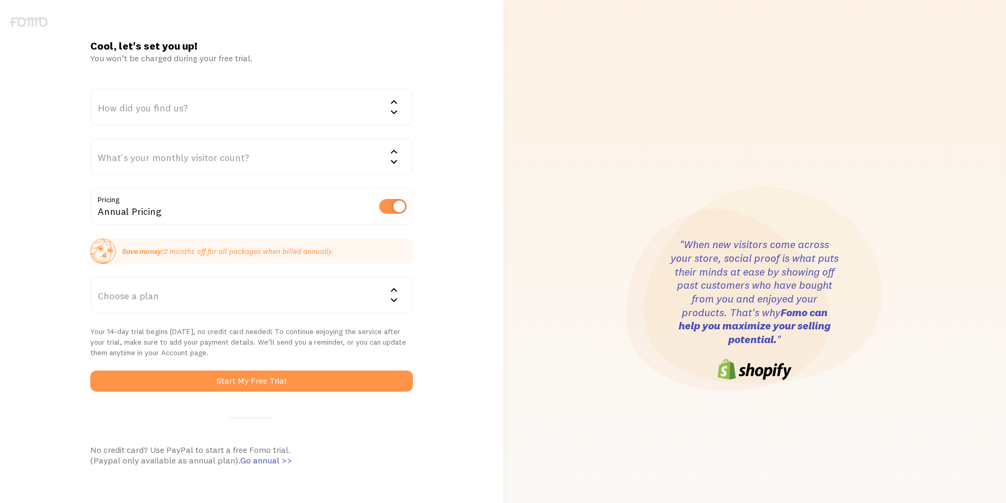 The height and width of the screenshot is (503, 1006). Describe the element at coordinates (251, 157) in the screenshot. I see `div: What's your monthly visitor count?` at that location.